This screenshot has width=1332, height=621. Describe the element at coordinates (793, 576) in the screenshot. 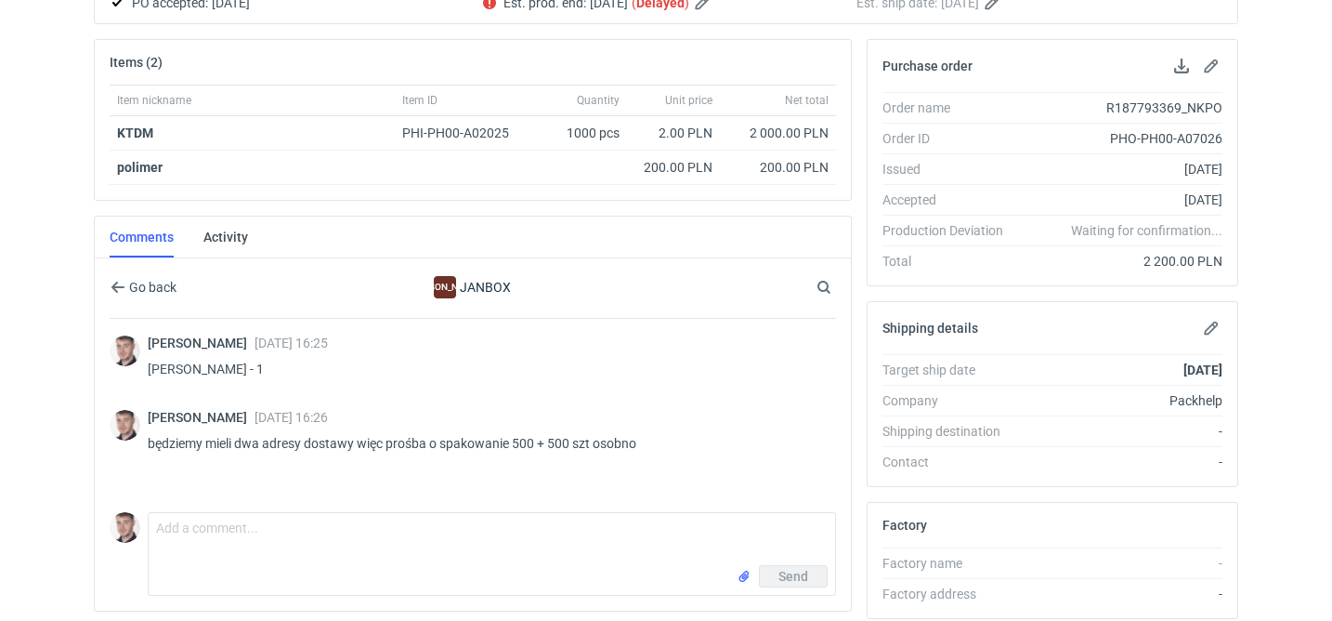

I see `span: Send` at that location.